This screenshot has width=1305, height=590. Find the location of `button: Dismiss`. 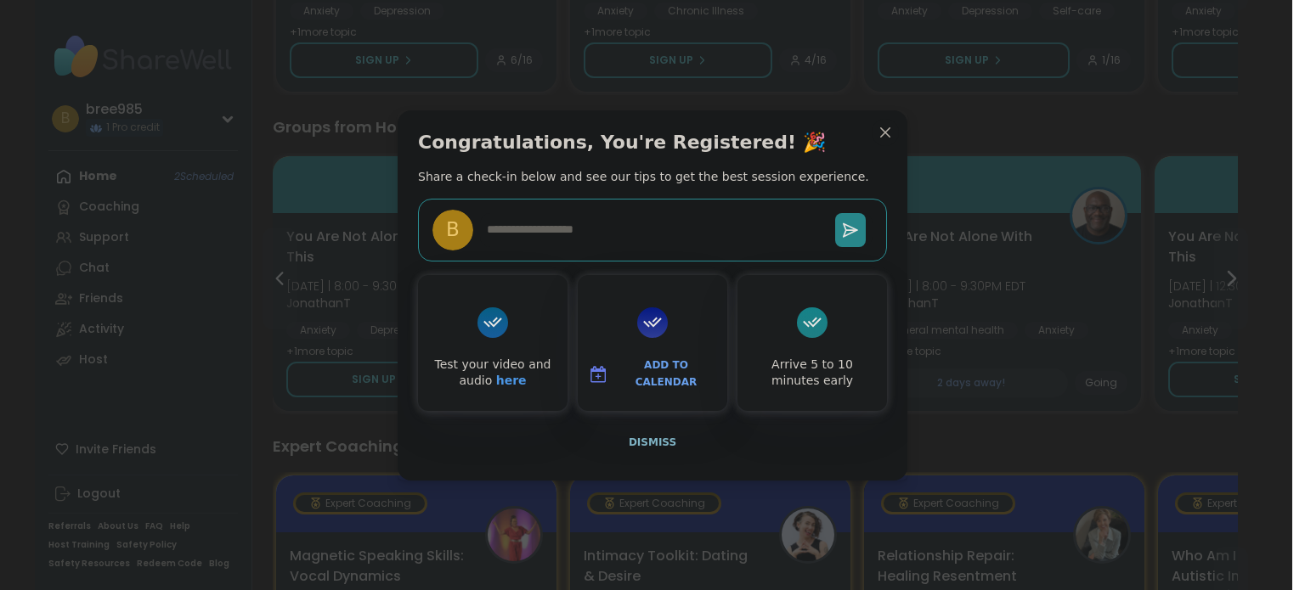

button: Dismiss is located at coordinates (653, 443).